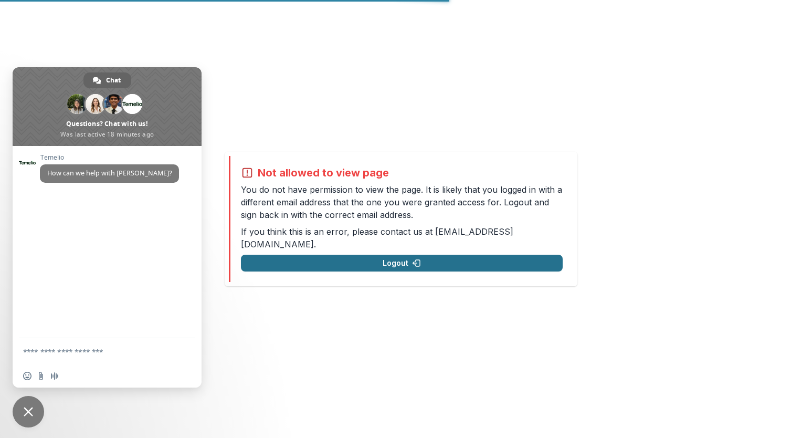 The width and height of the screenshot is (802, 438). What do you see at coordinates (113, 80) in the screenshot?
I see `span: Chat` at bounding box center [113, 80].